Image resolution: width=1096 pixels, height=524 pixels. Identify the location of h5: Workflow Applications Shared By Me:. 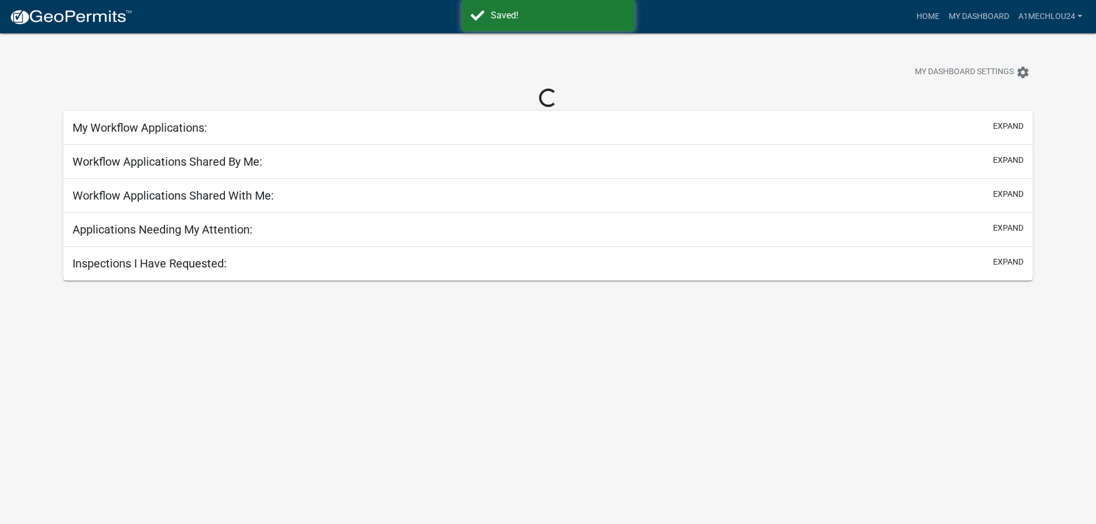
(167, 162).